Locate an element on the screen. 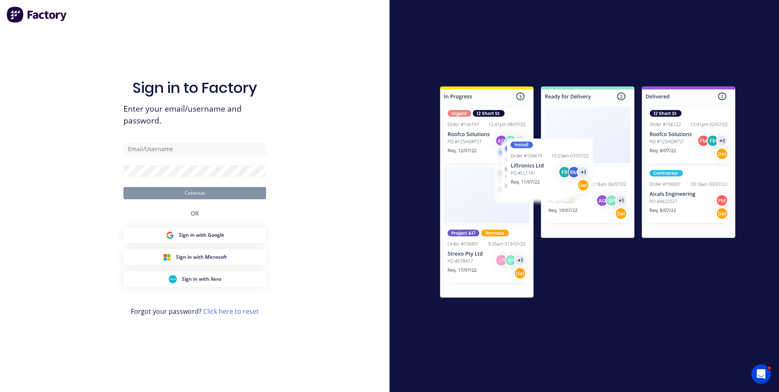 Image resolution: width=779 pixels, height=392 pixels. input: Email/Username is located at coordinates (195, 149).